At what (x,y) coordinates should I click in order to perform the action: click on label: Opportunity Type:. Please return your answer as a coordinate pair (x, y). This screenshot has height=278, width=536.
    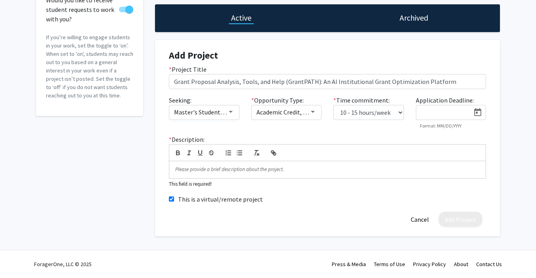
    Looking at the image, I should click on (278, 100).